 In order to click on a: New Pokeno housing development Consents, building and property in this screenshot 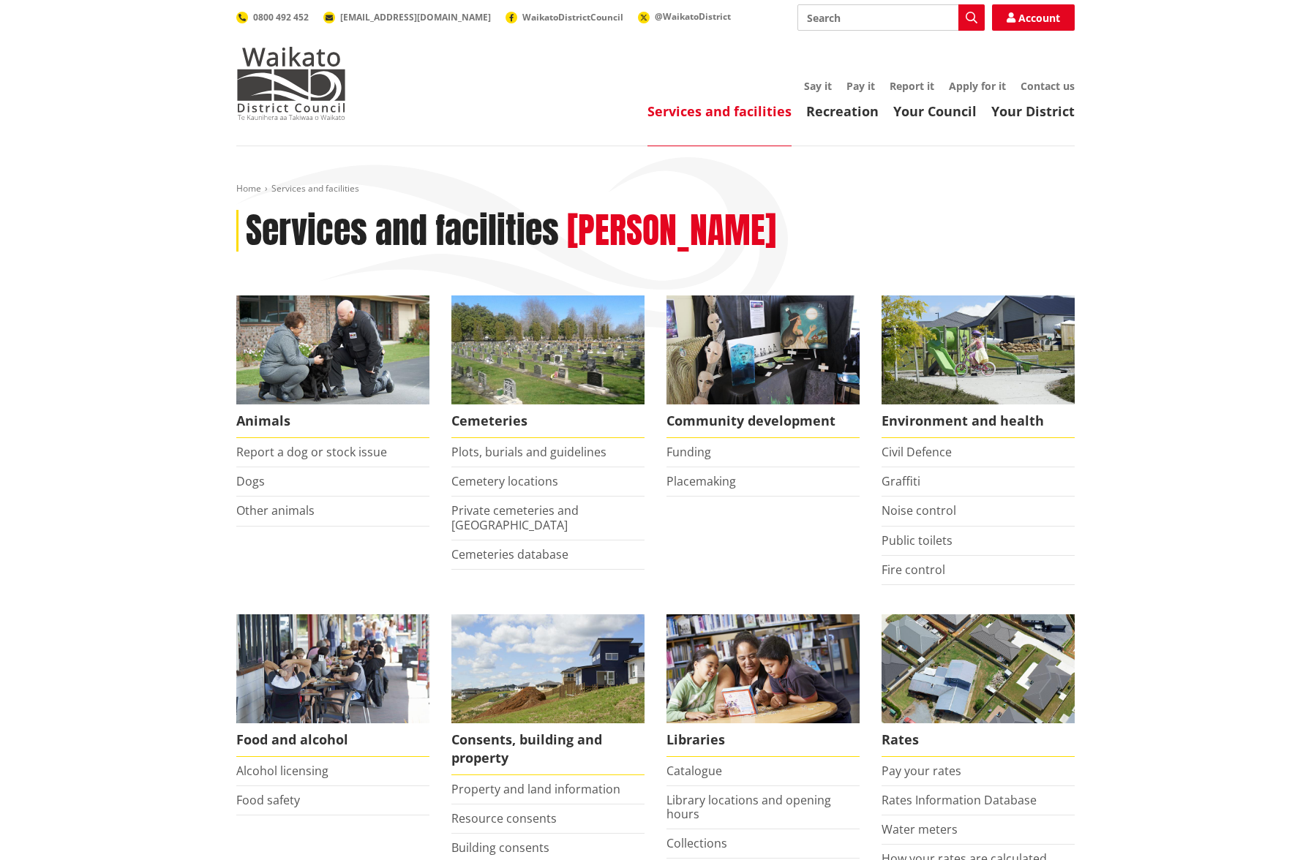, I will do `click(548, 695)`.